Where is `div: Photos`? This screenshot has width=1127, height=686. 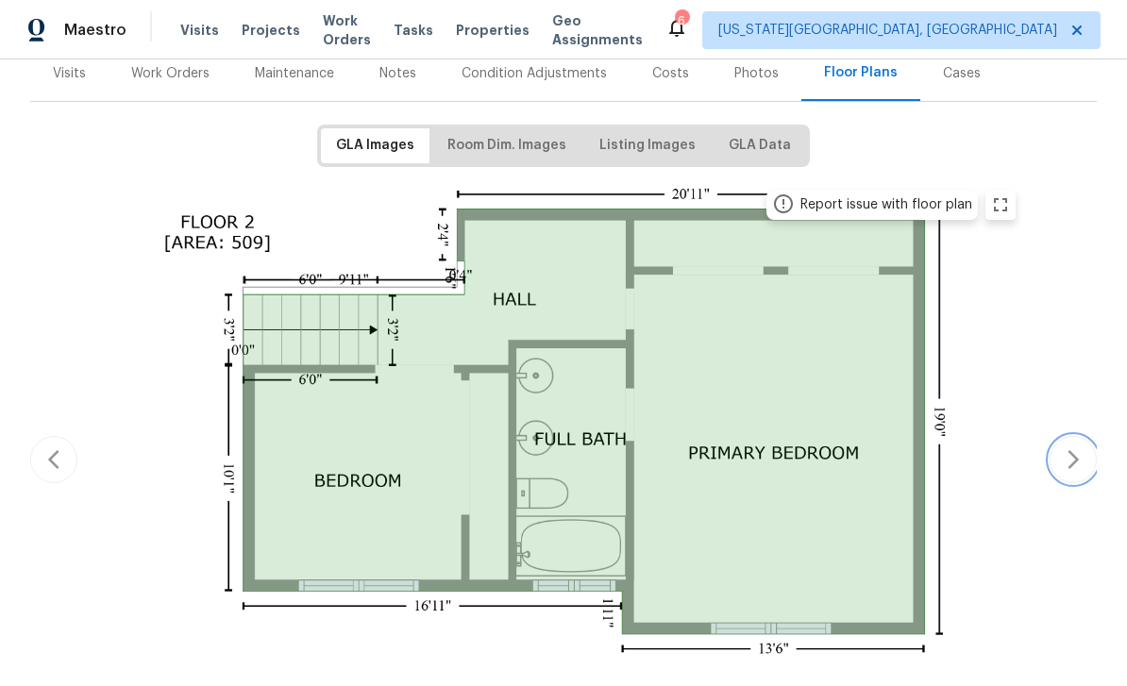
div: Photos is located at coordinates (756, 74).